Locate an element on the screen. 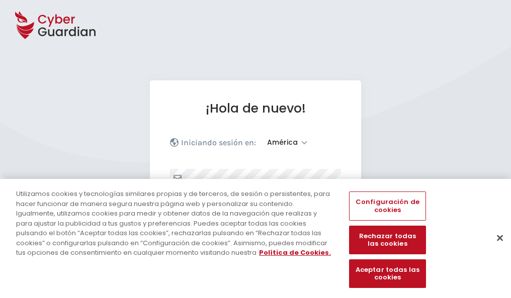  div: Utilizamos cookies y tecnologías similares propias y de terceros, de sesión o persistentes, para ... is located at coordinates (175, 223).